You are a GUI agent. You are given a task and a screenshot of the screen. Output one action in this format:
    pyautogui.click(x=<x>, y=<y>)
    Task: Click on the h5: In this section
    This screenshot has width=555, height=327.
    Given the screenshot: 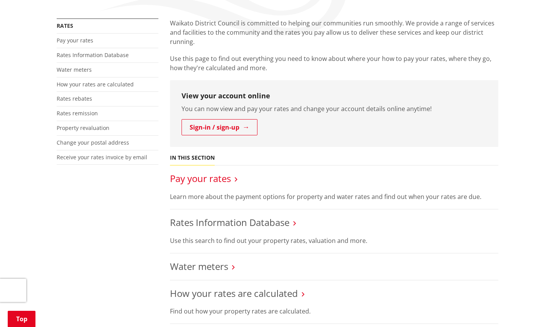 What is the action you would take?
    pyautogui.click(x=192, y=158)
    